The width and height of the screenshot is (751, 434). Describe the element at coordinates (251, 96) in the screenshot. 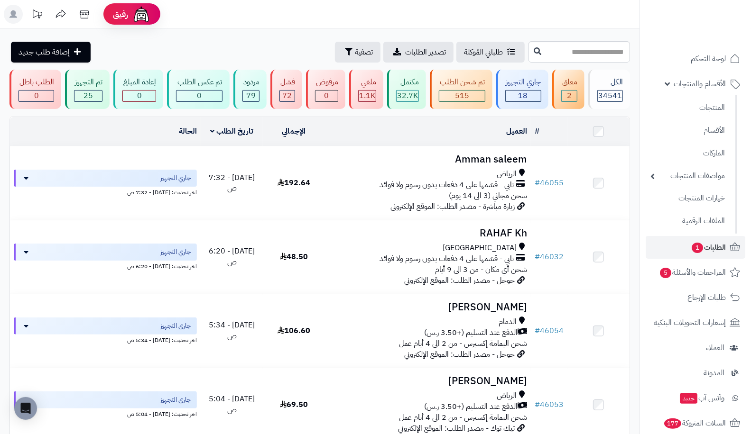

I see `div: 79` at that location.